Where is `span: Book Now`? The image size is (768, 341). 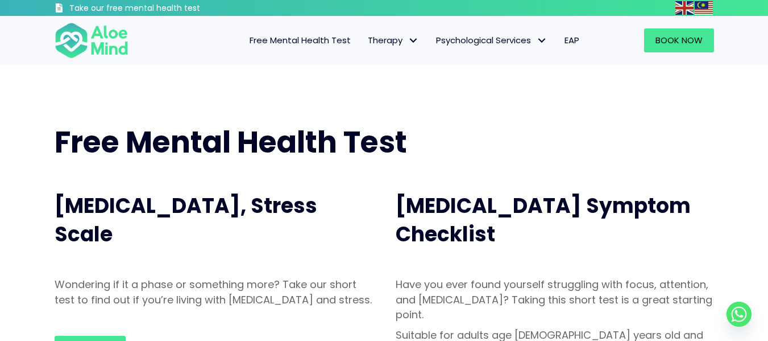 span: Book Now is located at coordinates (679, 40).